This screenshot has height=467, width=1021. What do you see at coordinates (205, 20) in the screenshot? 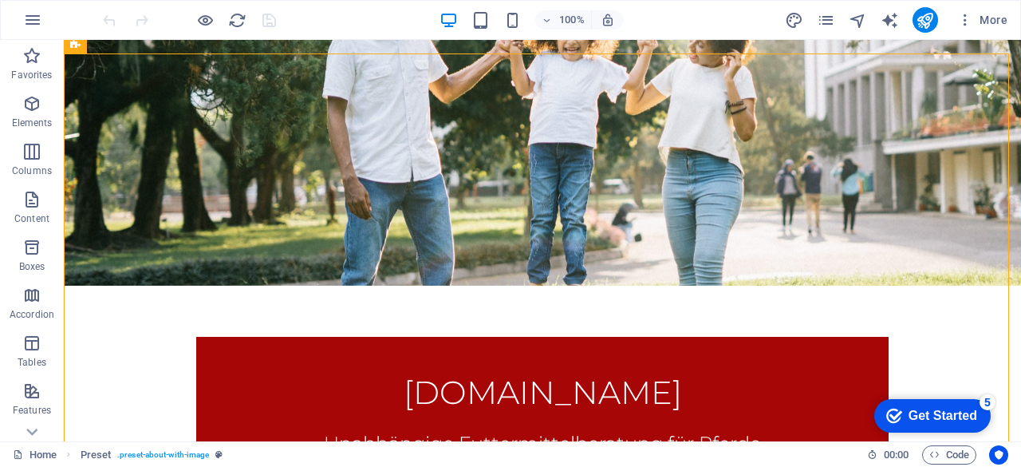
I see `button: Click here to leave preview mode and continue editing` at bounding box center [205, 20].